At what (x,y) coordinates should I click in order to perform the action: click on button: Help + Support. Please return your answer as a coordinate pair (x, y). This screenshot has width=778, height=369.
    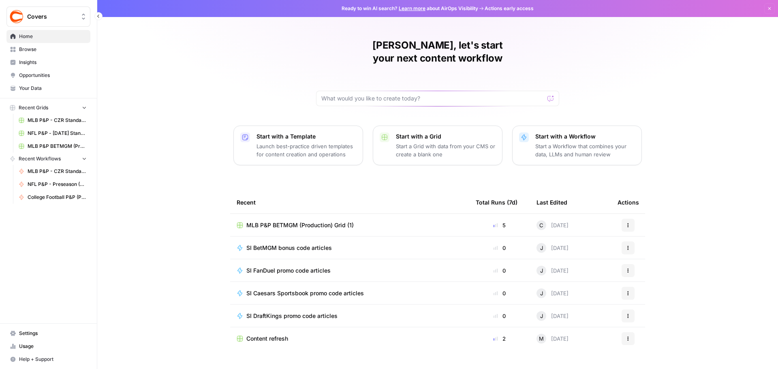
    Looking at the image, I should click on (48, 360).